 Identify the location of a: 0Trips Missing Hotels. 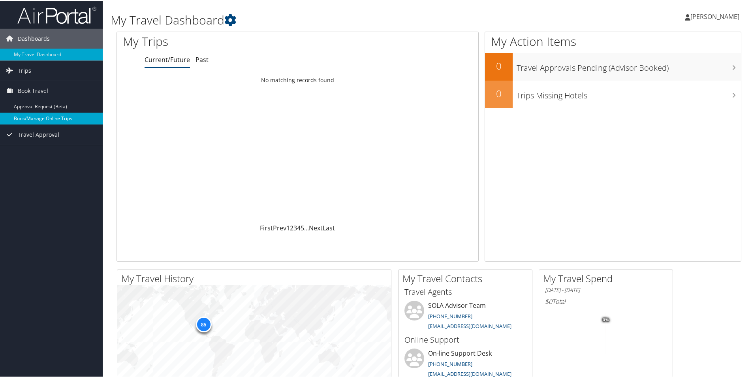
(613, 94).